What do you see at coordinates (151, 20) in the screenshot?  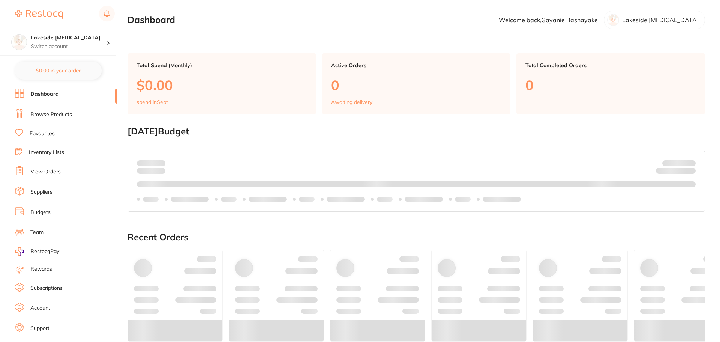 I see `h2: Dashboard` at bounding box center [151, 20].